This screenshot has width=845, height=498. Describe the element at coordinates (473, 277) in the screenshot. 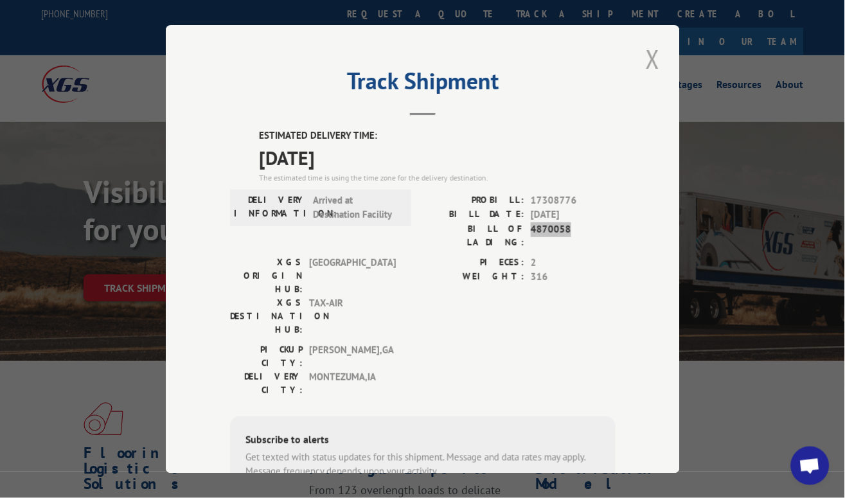

I see `label: WEIGHT:` at that location.